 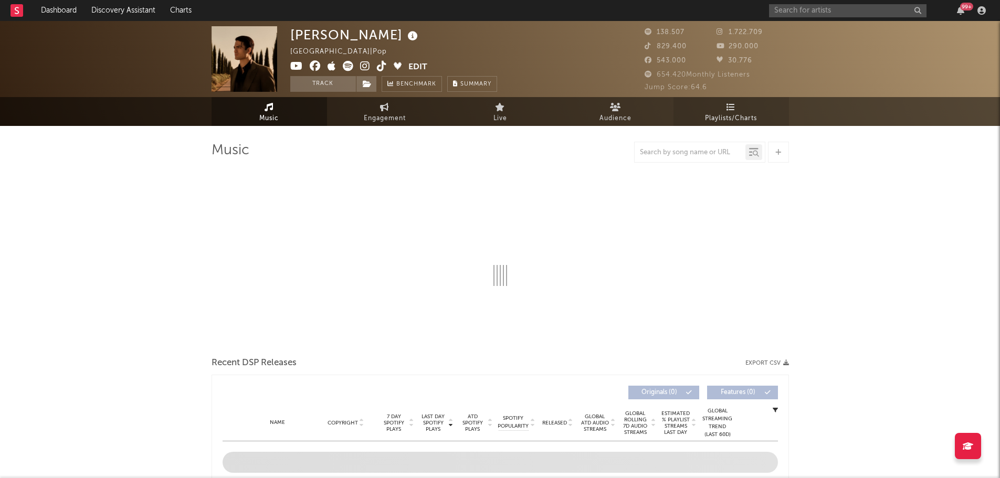 What do you see at coordinates (411, 84) in the screenshot?
I see `a: Benchmark` at bounding box center [411, 84].